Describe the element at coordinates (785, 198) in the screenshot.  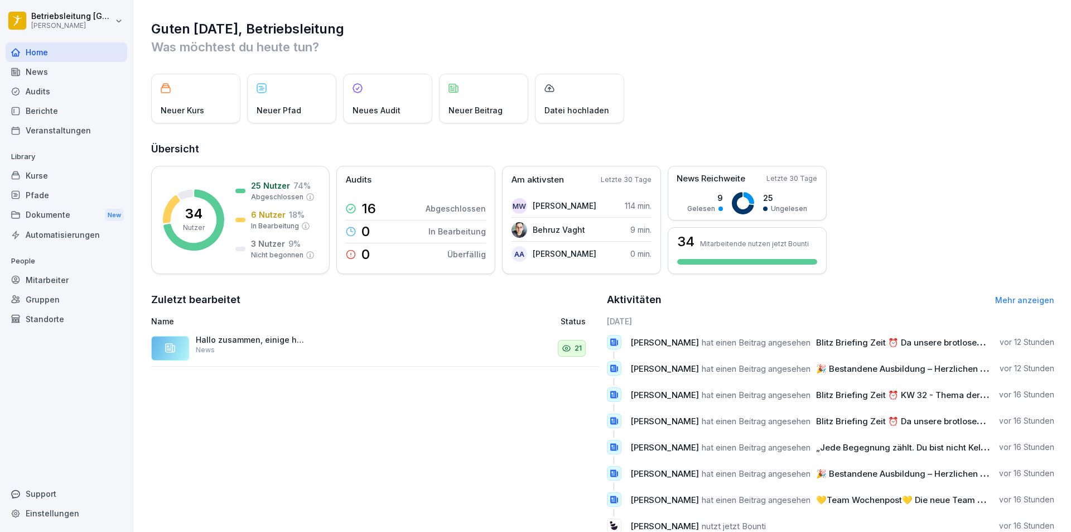
I see `p: 25` at that location.